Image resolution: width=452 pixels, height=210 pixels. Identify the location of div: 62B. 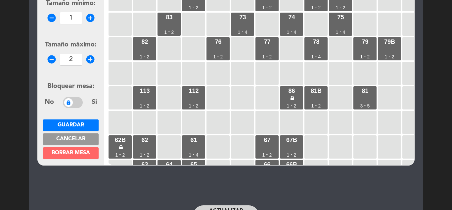
(120, 140).